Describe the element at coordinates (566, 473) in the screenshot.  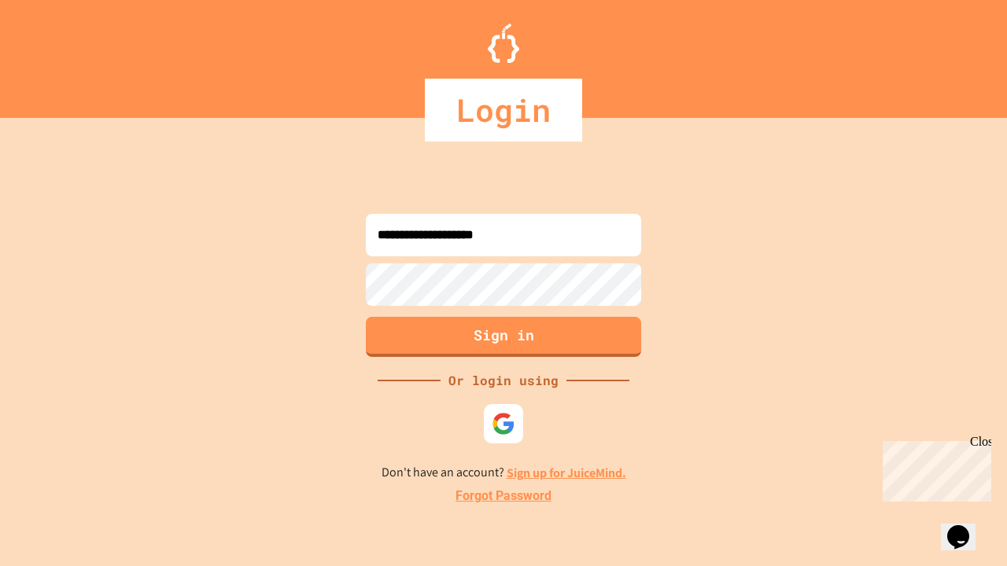
I see `a: Sign up for JuiceMind.` at that location.